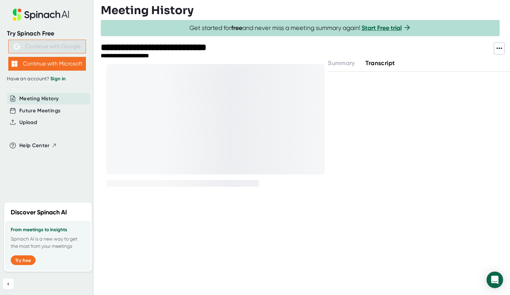 The width and height of the screenshot is (510, 295). What do you see at coordinates (40, 111) in the screenshot?
I see `span: Future Meetings` at bounding box center [40, 111].